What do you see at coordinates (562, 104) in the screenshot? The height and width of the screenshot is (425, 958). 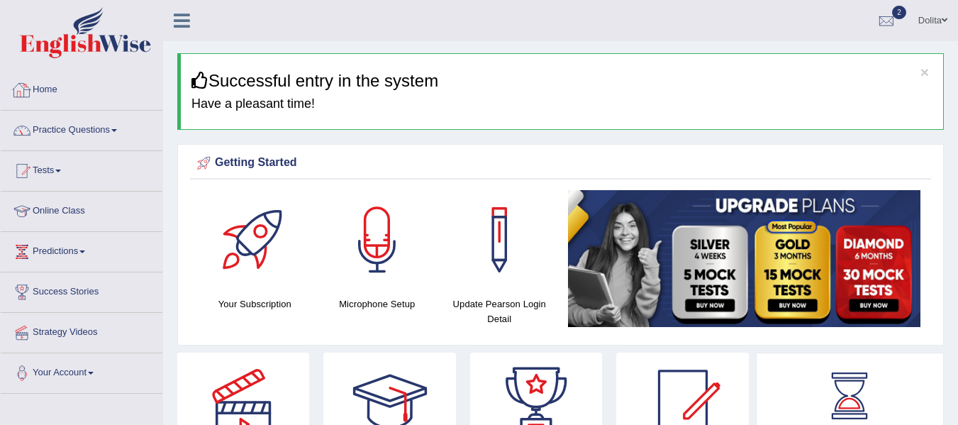 I see `h4: Have a pleasant time!` at bounding box center [562, 104].